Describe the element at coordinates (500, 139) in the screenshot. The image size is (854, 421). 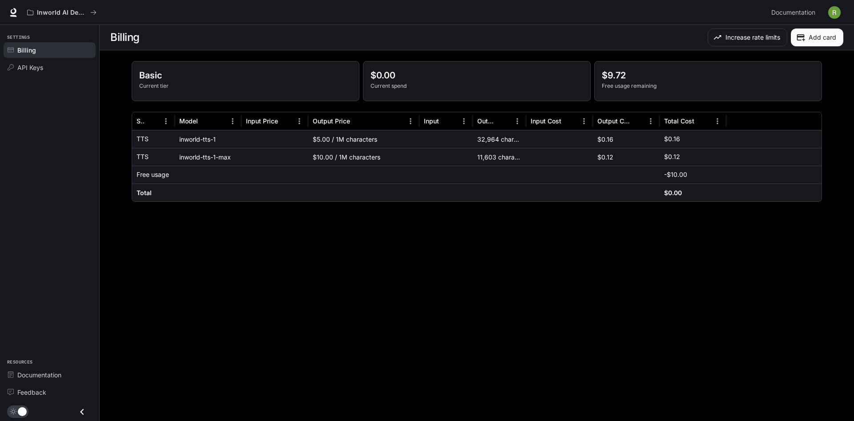
I see `div: 32,964 characters` at that location.